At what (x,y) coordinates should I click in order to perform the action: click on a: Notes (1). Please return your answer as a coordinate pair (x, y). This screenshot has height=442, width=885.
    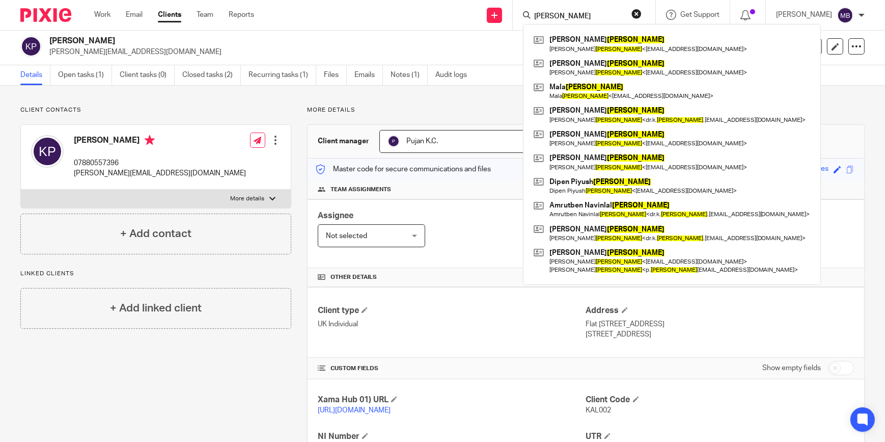
    Looking at the image, I should click on (409, 75).